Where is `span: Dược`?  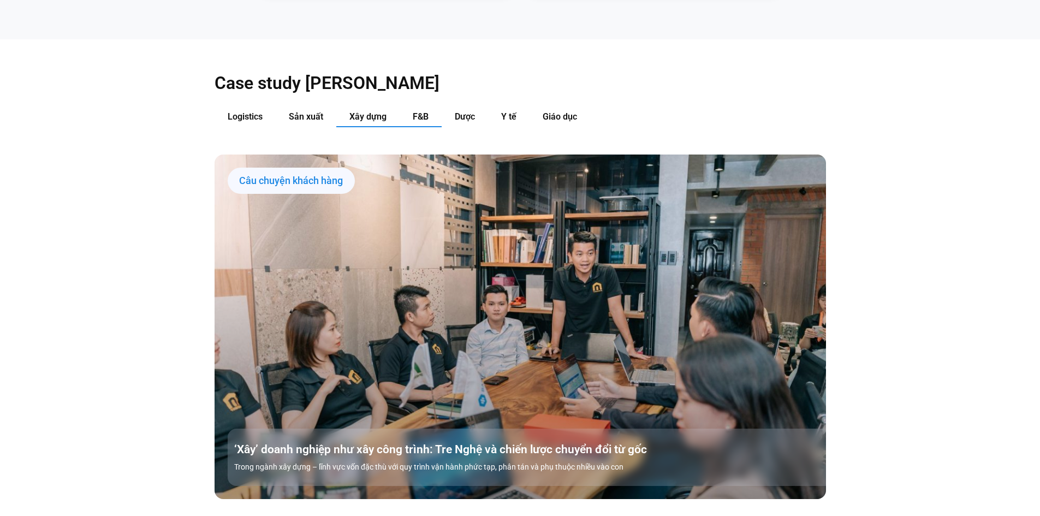
span: Dược is located at coordinates (464, 116).